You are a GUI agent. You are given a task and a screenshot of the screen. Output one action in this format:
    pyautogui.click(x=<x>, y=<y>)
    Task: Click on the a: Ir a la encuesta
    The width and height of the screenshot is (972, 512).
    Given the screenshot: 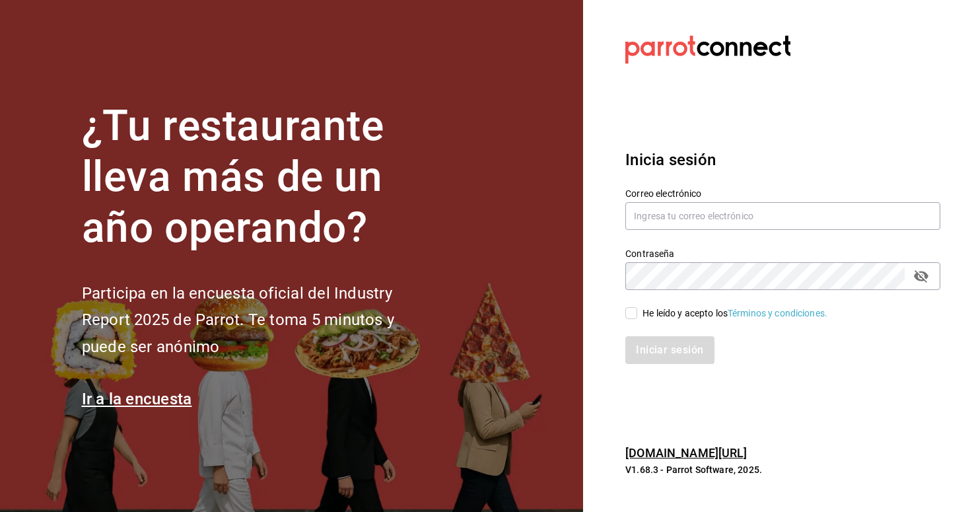 What is the action you would take?
    pyautogui.click(x=137, y=399)
    